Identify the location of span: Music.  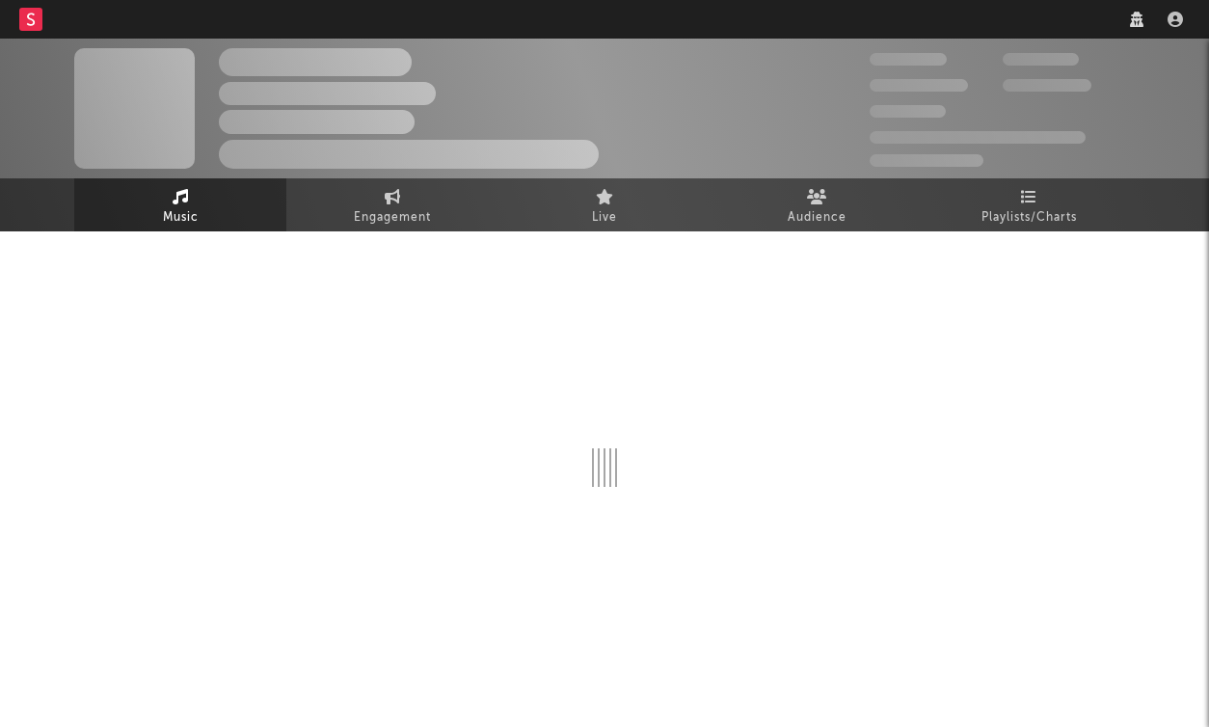
(180, 218).